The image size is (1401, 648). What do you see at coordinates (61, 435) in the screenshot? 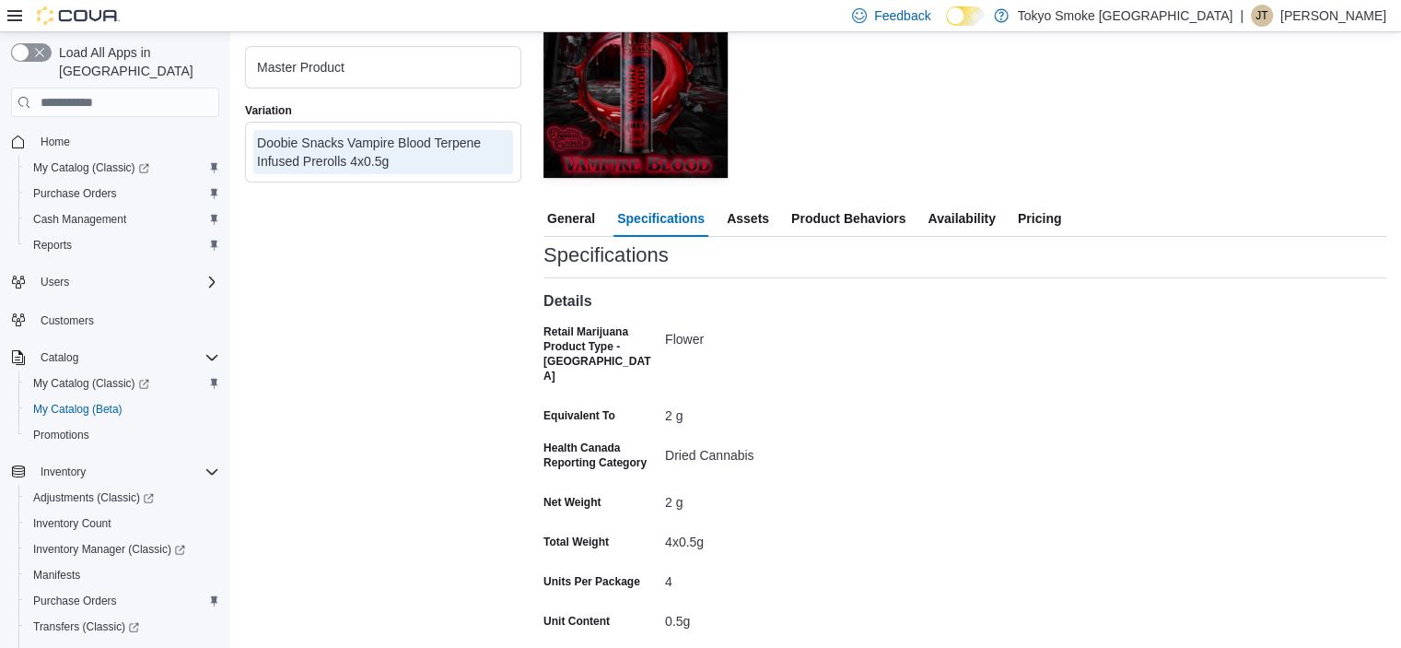
I see `a: Promotions` at bounding box center [61, 435].